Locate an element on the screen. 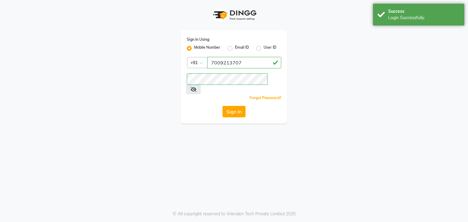 This screenshot has width=468, height=222. label: Email ID is located at coordinates (242, 48).